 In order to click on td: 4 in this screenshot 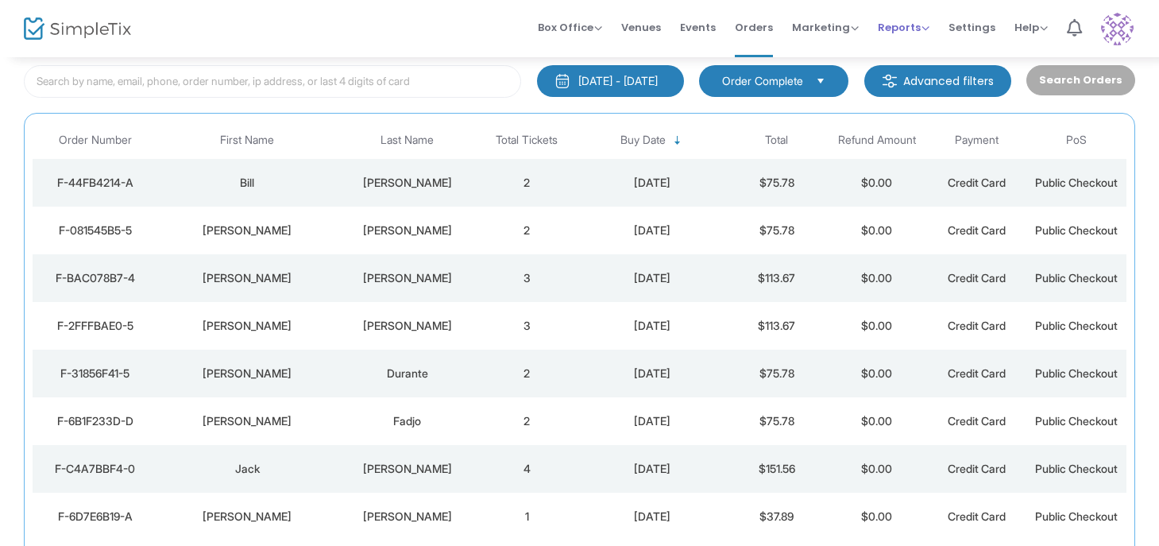, I will do `click(528, 469)`.